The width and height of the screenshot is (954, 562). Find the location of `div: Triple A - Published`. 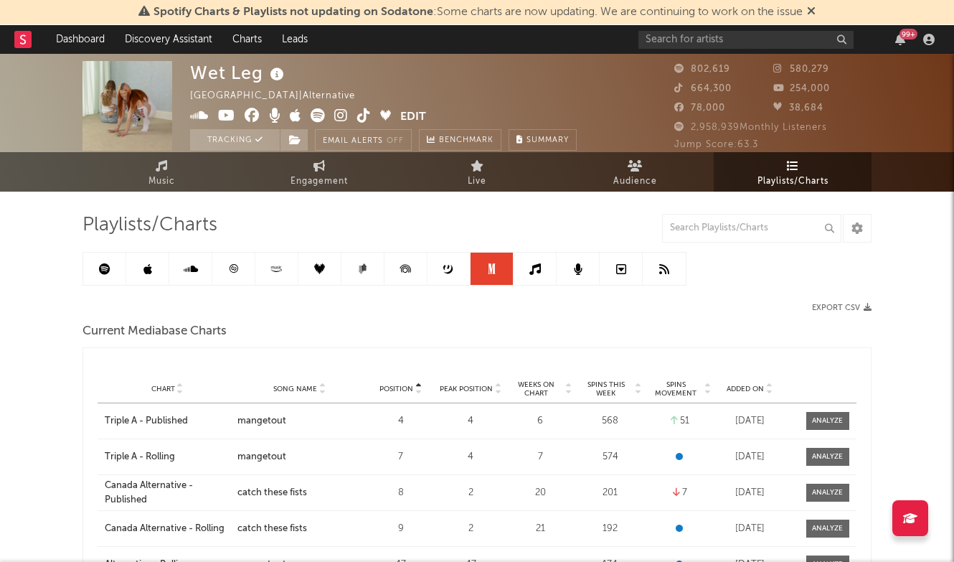

div: Triple A - Published is located at coordinates (167, 421).